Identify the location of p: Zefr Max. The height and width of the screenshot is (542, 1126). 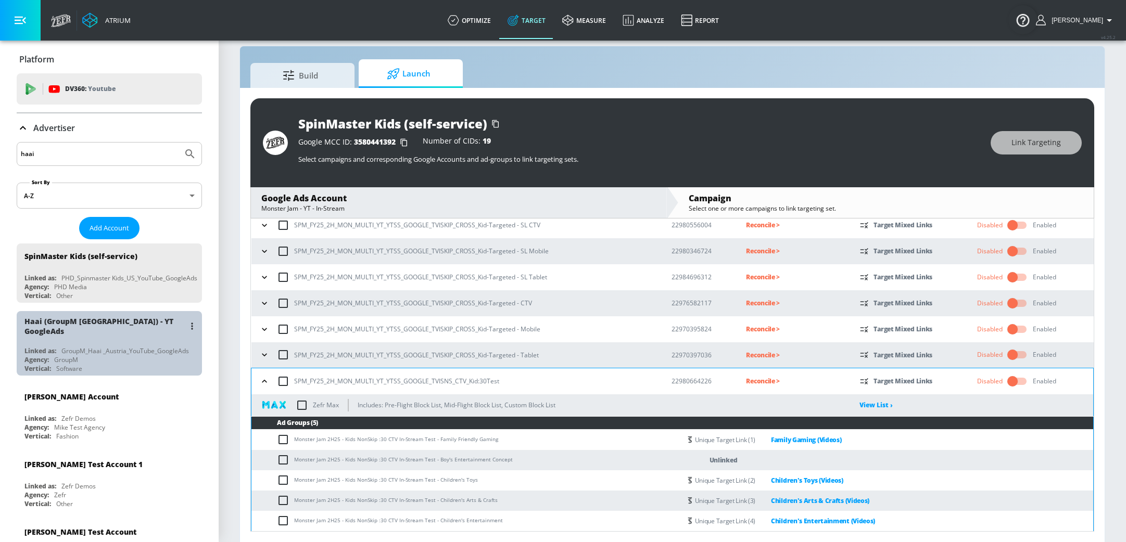
(326, 405).